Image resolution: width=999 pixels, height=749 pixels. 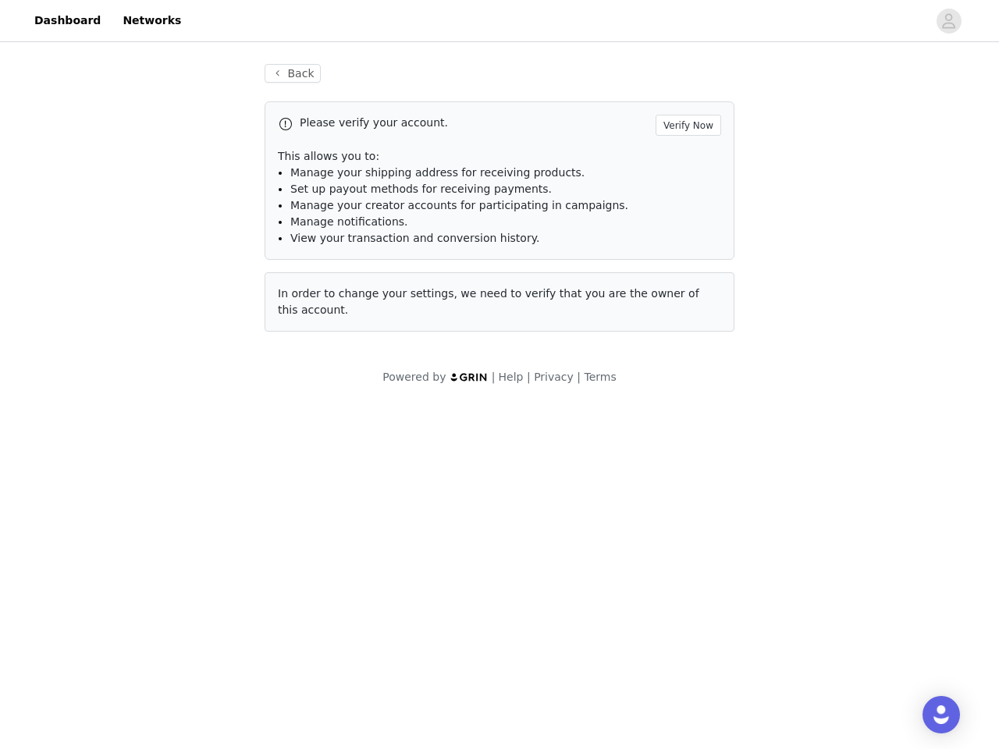 I want to click on span: Powered by, so click(x=414, y=377).